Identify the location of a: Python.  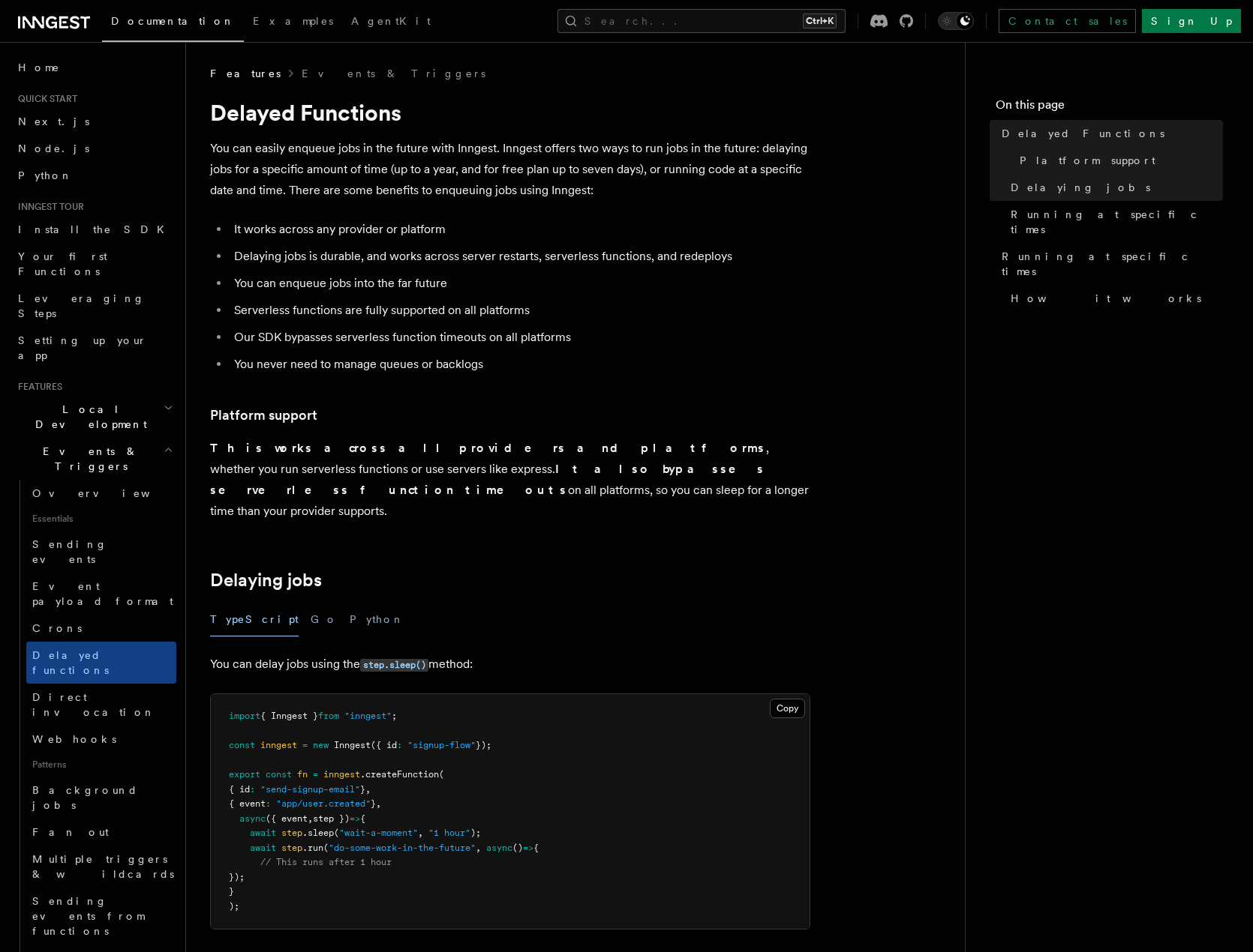
(94, 175).